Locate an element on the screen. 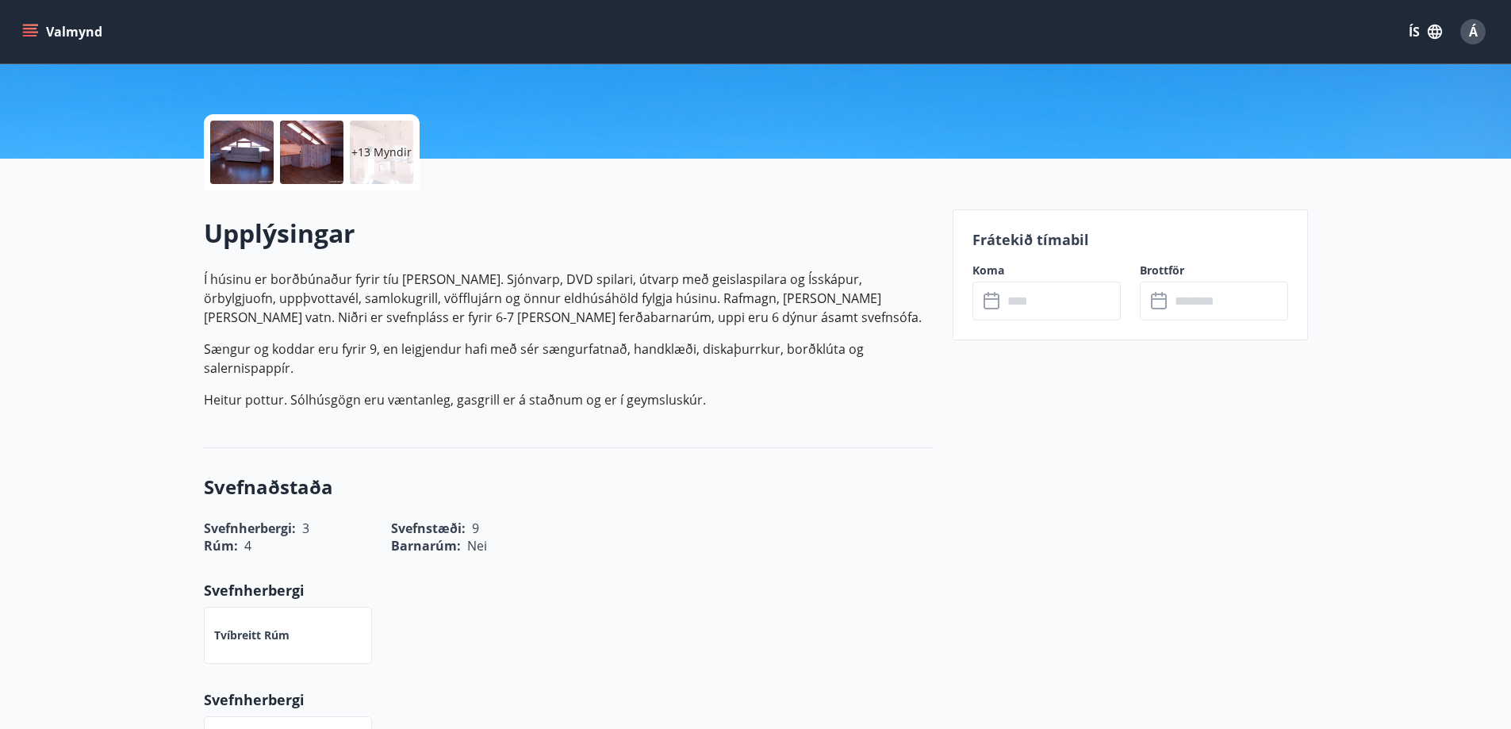 The height and width of the screenshot is (729, 1511). span: Barnarúm : is located at coordinates (426, 546).